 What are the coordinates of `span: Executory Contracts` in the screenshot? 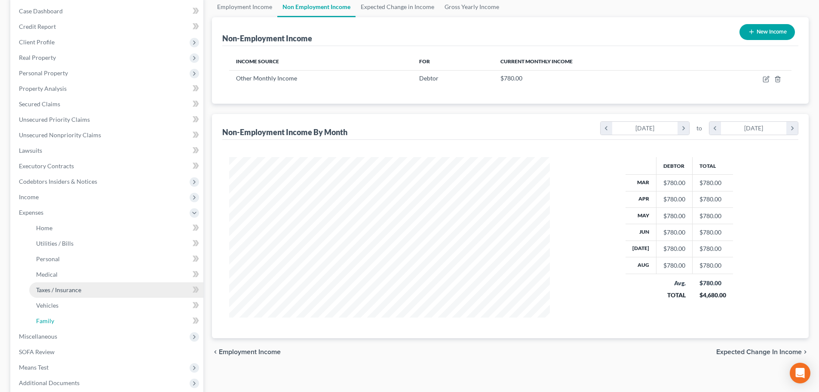 It's located at (46, 166).